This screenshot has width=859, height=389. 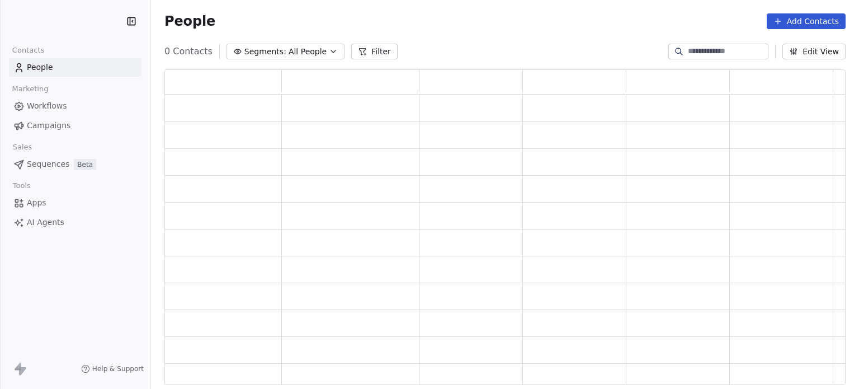 I want to click on span: Segments:, so click(x=265, y=51).